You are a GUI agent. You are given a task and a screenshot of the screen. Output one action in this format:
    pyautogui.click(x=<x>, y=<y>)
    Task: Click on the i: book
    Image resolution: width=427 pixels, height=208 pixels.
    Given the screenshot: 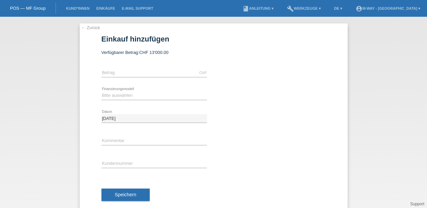 What is the action you would take?
    pyautogui.click(x=246, y=9)
    